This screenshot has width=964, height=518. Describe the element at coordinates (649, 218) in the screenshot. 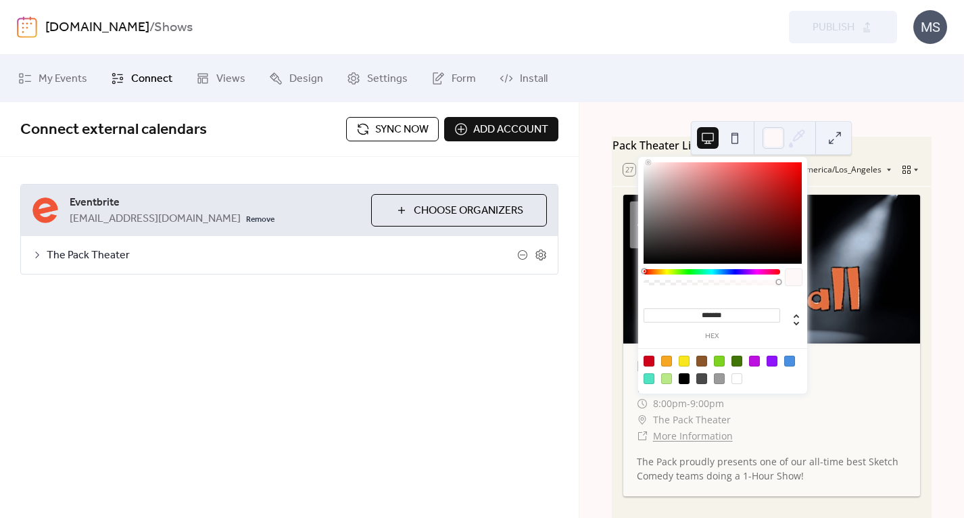

I see `div: 27` at that location.